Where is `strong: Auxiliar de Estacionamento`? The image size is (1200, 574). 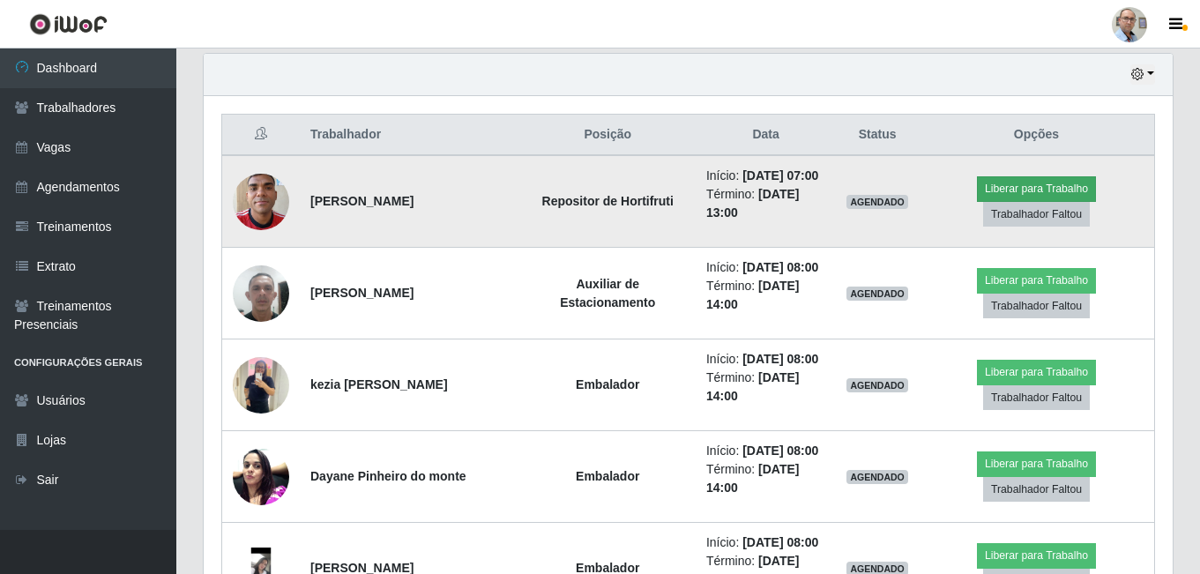 strong: Auxiliar de Estacionamento is located at coordinates (608, 293).